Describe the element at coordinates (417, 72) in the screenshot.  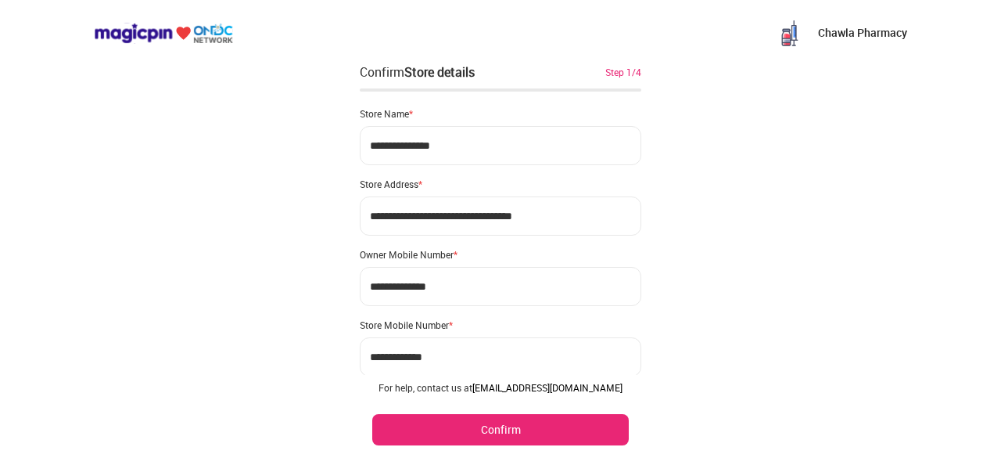
I see `div: Confirm` at that location.